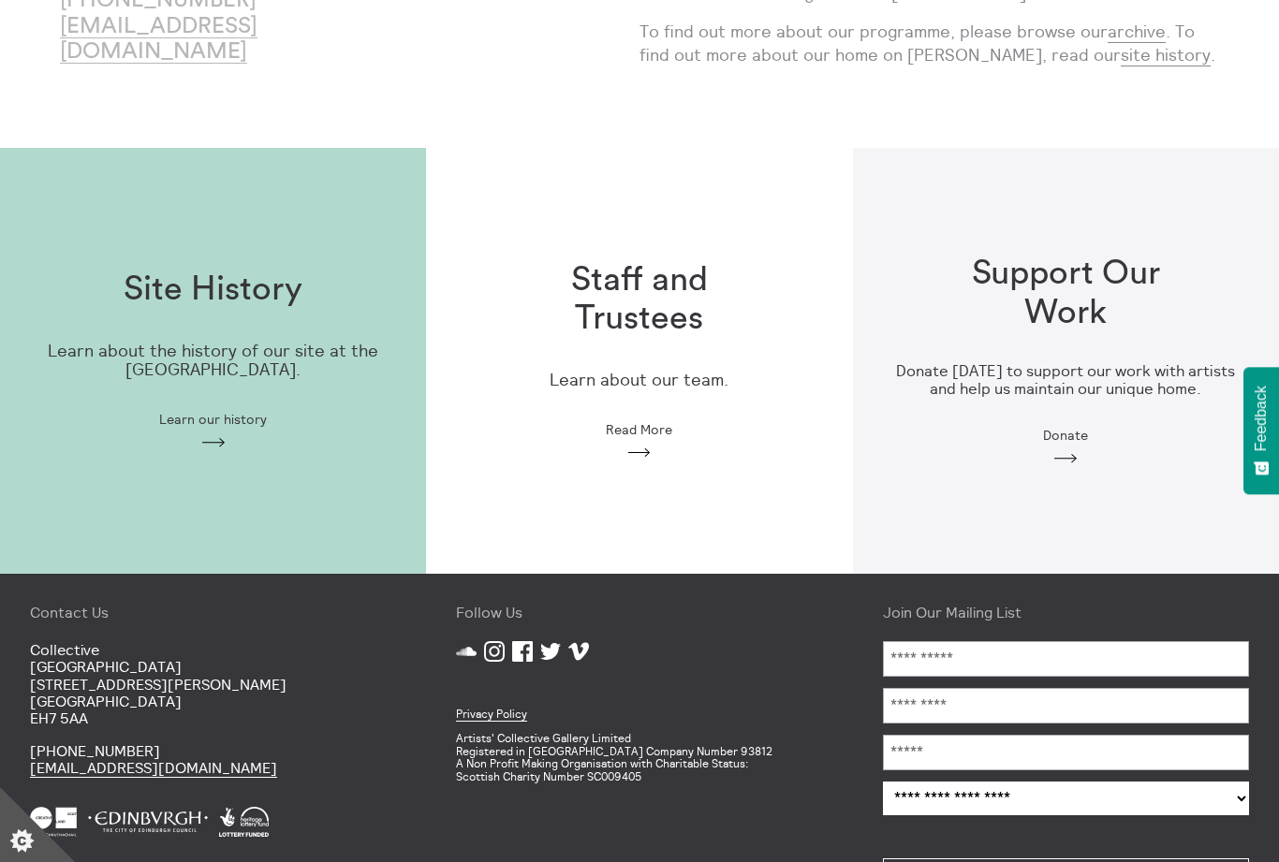  I want to click on a: site history, so click(1165, 55).